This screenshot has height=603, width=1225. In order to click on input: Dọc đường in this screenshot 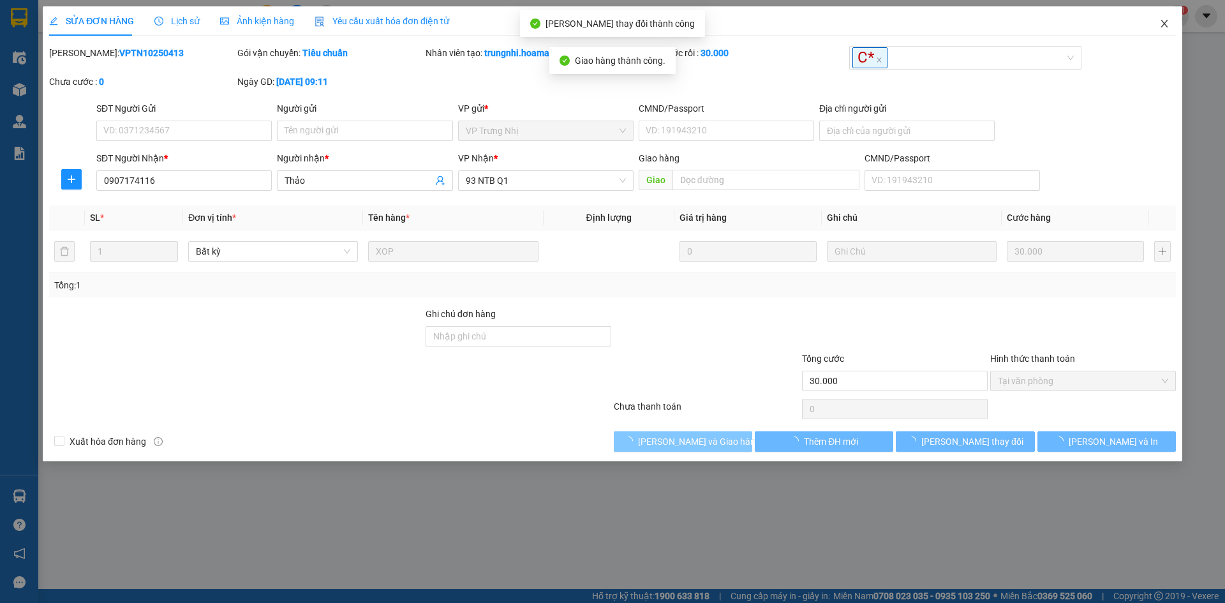, I will do `click(766, 180)`.